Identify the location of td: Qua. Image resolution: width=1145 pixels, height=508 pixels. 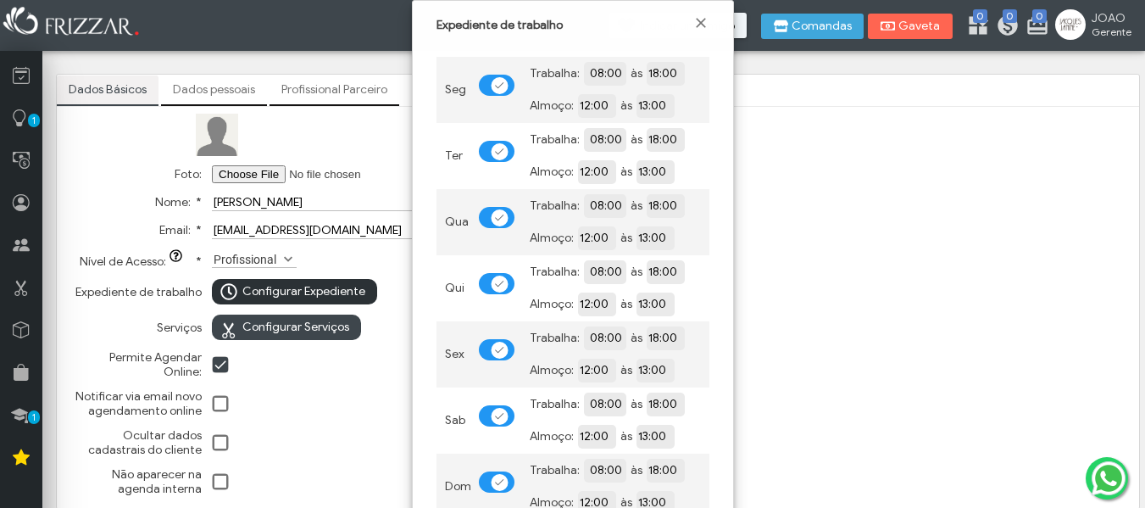
(453, 222).